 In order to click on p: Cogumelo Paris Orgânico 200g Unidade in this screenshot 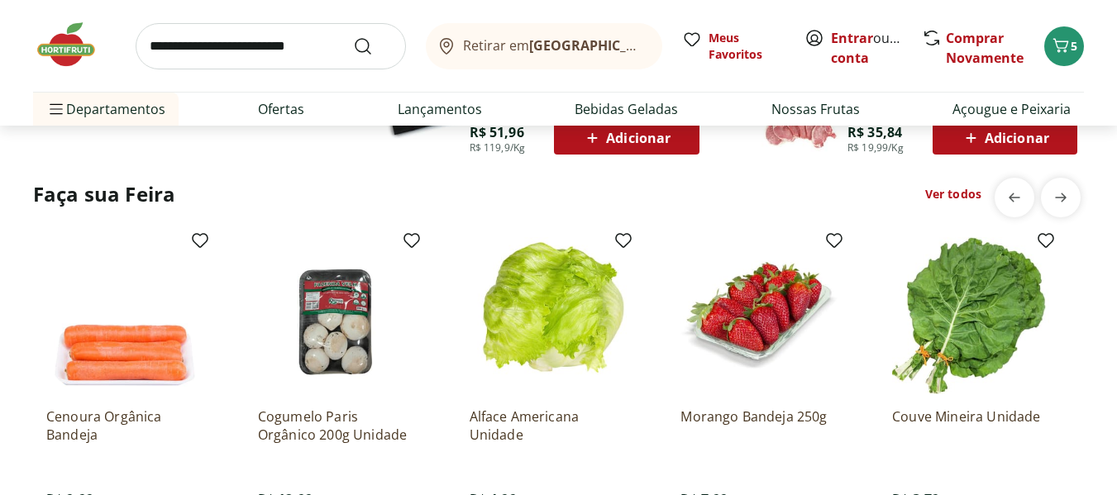, I will do `click(337, 426)`.